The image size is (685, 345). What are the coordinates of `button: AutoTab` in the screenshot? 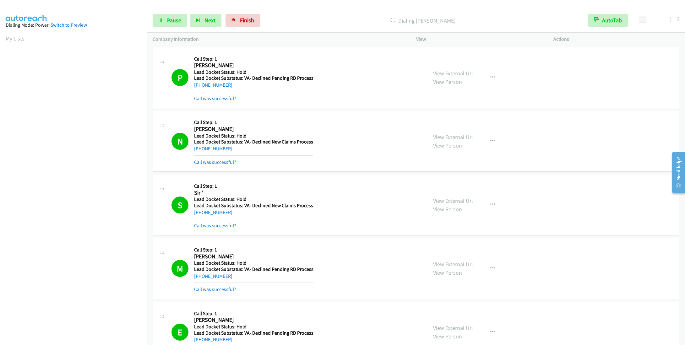 It's located at (608, 20).